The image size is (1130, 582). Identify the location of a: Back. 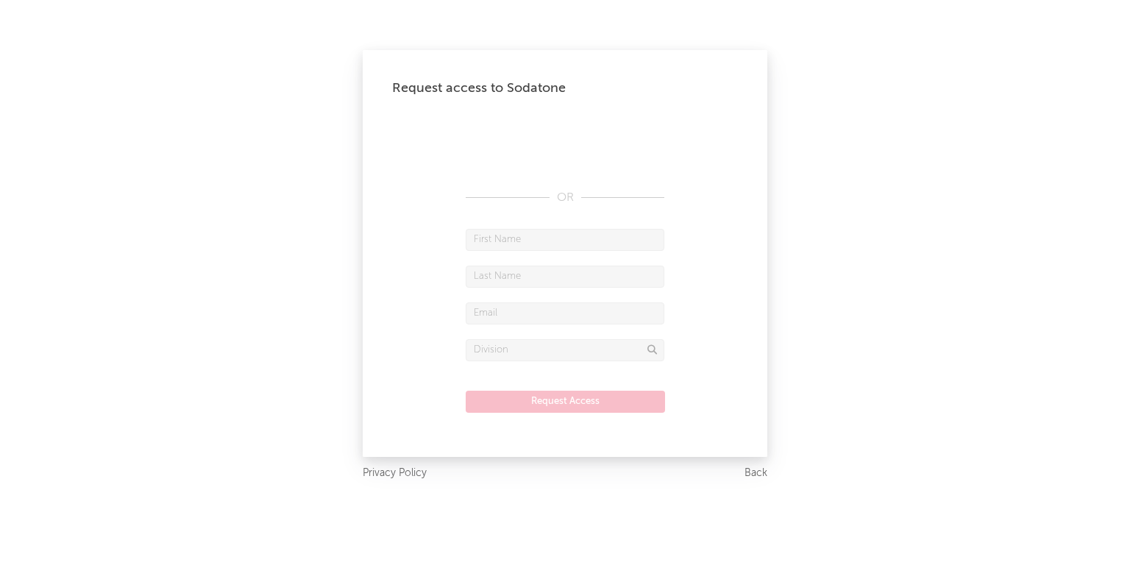
(756, 473).